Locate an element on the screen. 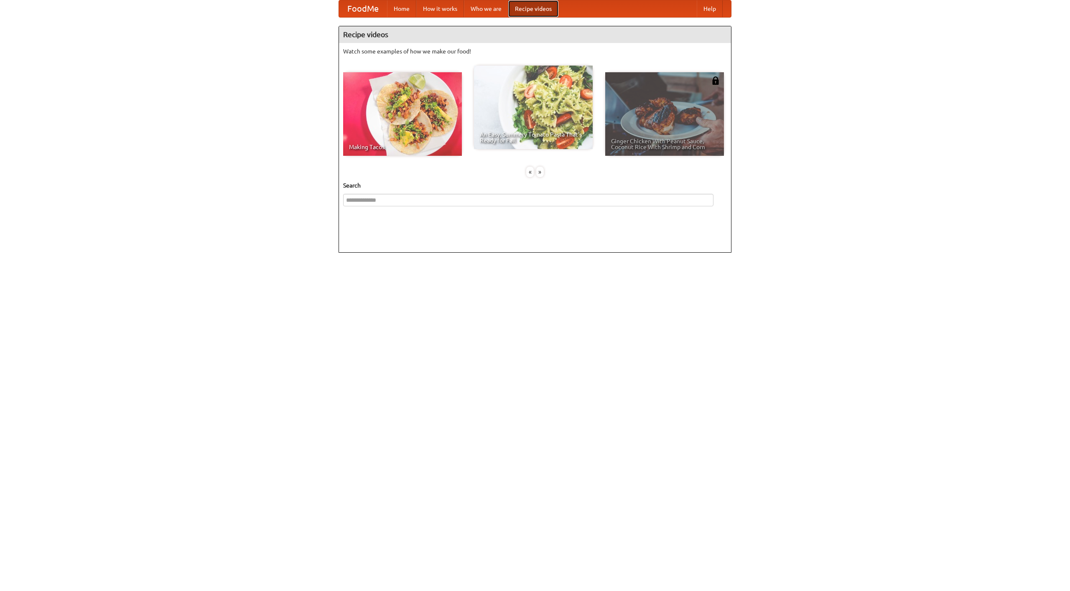 The height and width of the screenshot is (591, 1070). a: Help is located at coordinates (709, 9).